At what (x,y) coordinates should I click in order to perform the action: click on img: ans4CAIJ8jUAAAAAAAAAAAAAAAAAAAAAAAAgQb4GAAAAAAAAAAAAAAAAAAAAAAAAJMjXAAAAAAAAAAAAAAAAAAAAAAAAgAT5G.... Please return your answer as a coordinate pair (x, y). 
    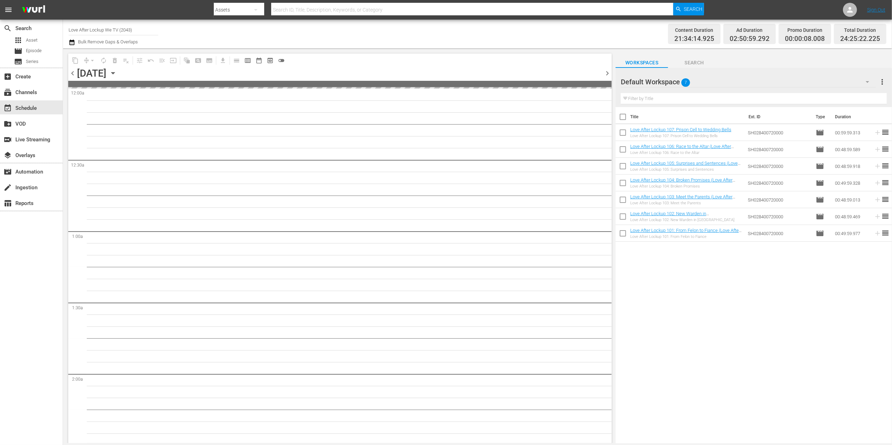
    Looking at the image, I should click on (34, 10).